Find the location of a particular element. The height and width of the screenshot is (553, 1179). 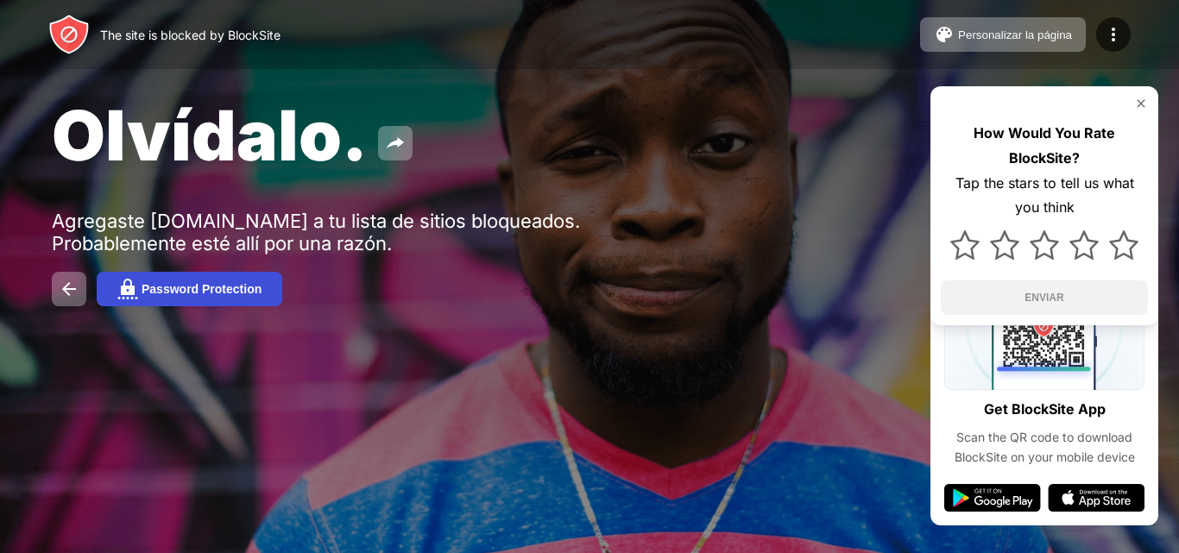

img: pallet.svg is located at coordinates (944, 35).